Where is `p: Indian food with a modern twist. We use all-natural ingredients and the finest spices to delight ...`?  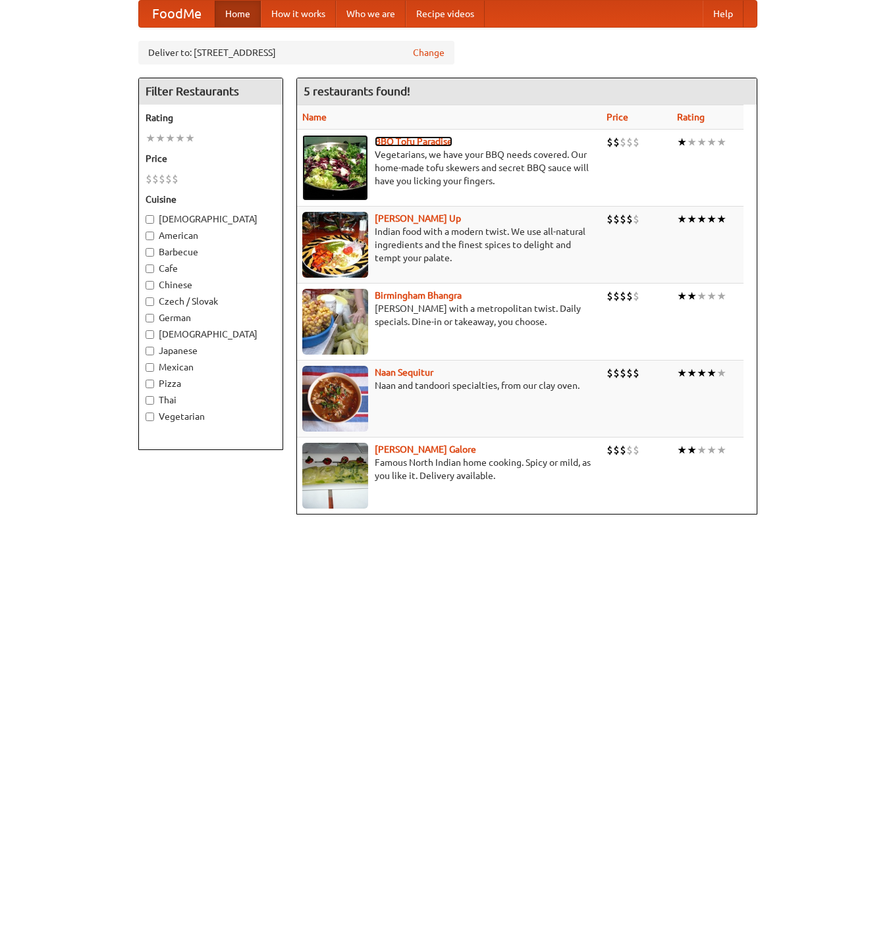
p: Indian food with a modern twist. We use all-natural ingredients and the finest spices to delight ... is located at coordinates (449, 245).